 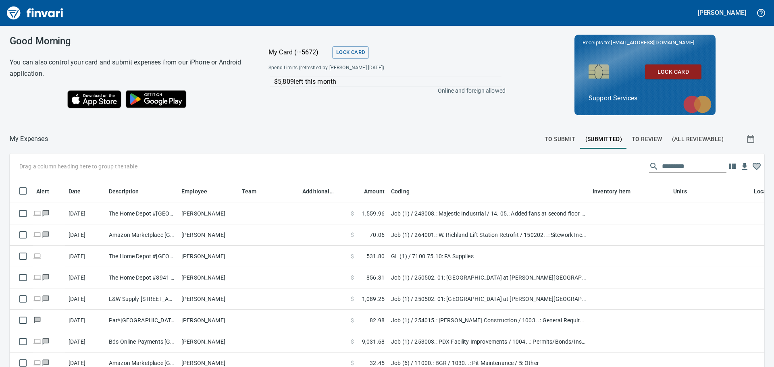 What do you see at coordinates (35, 13) in the screenshot?
I see `a: Finvari` at bounding box center [35, 13].